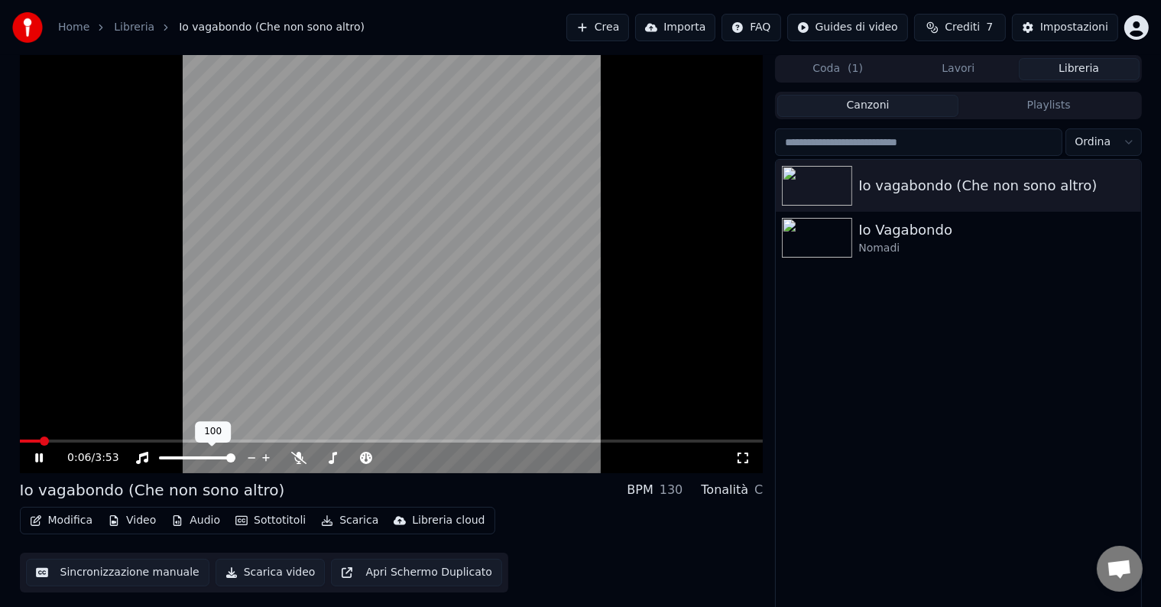 This screenshot has height=607, width=1161. I want to click on div: 130, so click(671, 490).